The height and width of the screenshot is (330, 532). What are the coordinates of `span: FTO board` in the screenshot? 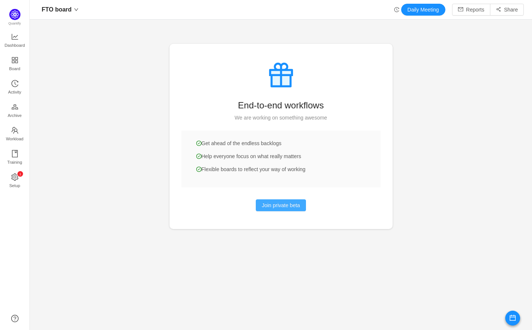 It's located at (57, 10).